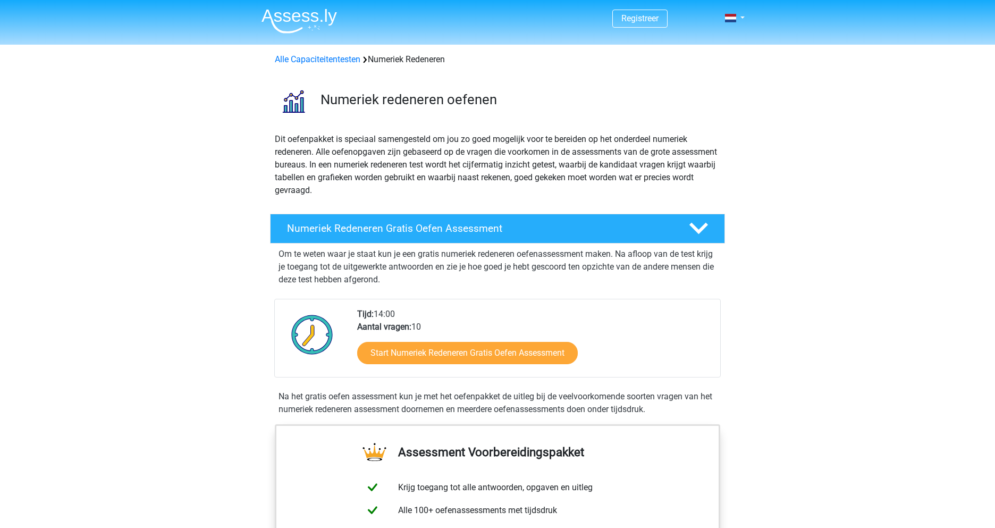 Image resolution: width=995 pixels, height=528 pixels. Describe the element at coordinates (479, 228) in the screenshot. I see `h4: Numeriek Redeneren Gratis Oefen Assessment` at that location.